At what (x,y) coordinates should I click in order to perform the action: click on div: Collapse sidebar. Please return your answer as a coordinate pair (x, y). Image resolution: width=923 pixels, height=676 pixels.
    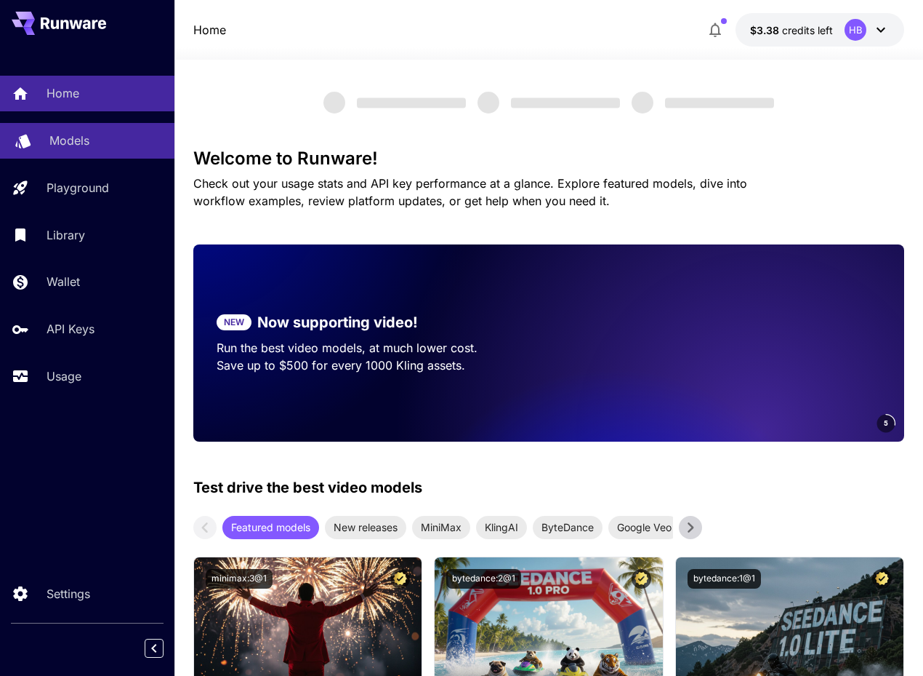
    Looking at the image, I should click on (165, 648).